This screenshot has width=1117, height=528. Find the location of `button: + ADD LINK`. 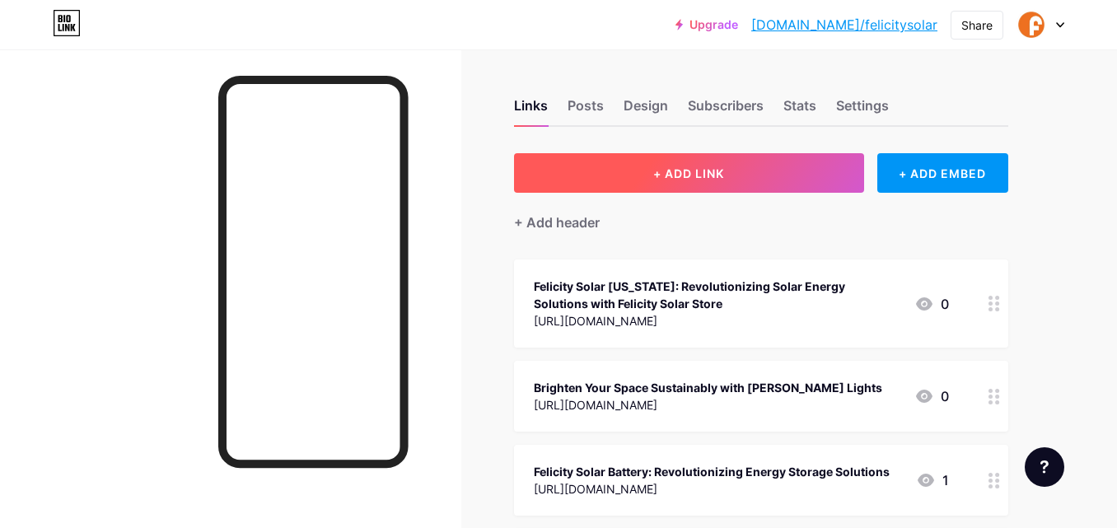

button: + ADD LINK is located at coordinates (689, 173).